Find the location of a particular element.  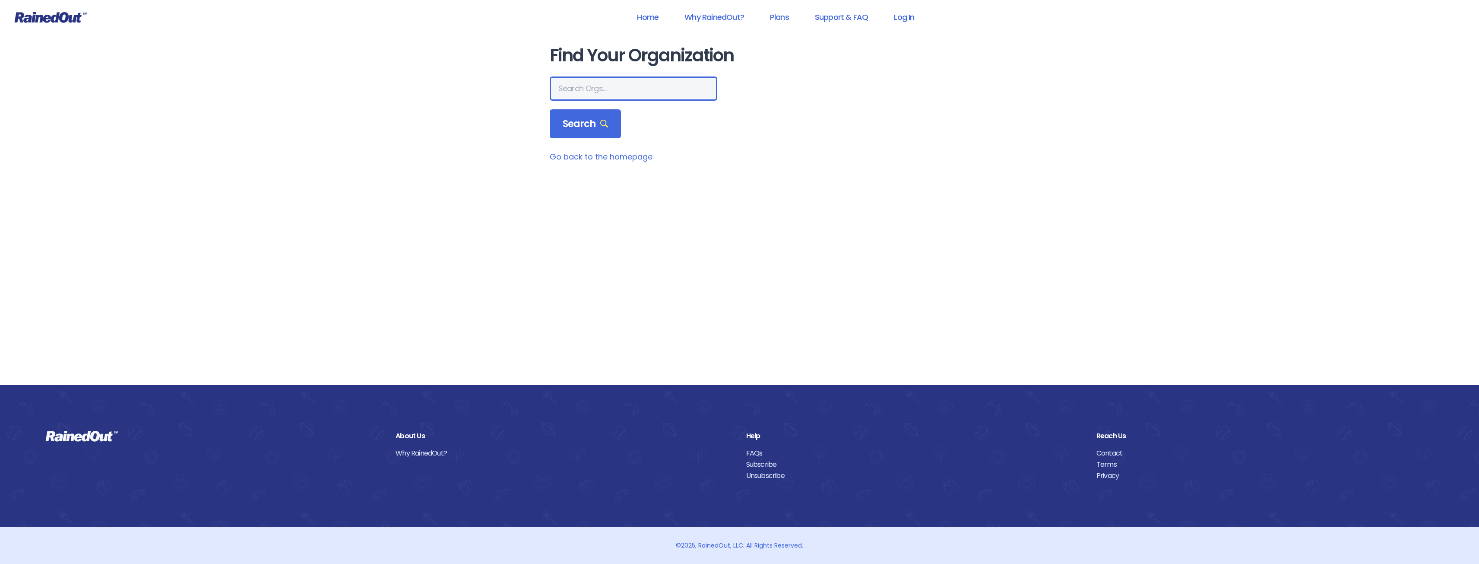

a: Plans is located at coordinates (780, 17).